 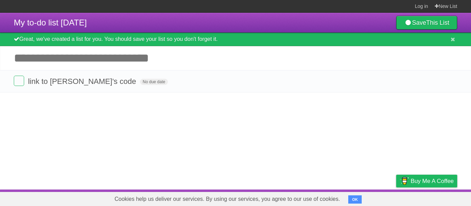 I want to click on span: Buy me a coffee, so click(x=432, y=181).